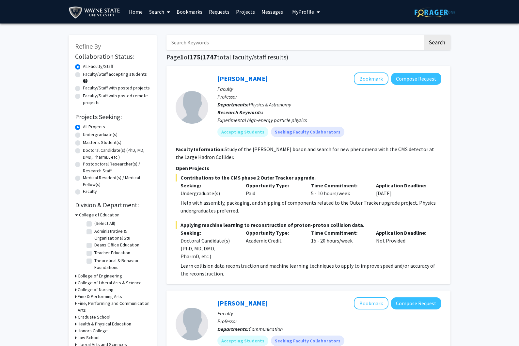 Image resolution: width=519 pixels, height=346 pixels. What do you see at coordinates (99, 215) in the screenshot?
I see `h3: College of Education` at bounding box center [99, 215].